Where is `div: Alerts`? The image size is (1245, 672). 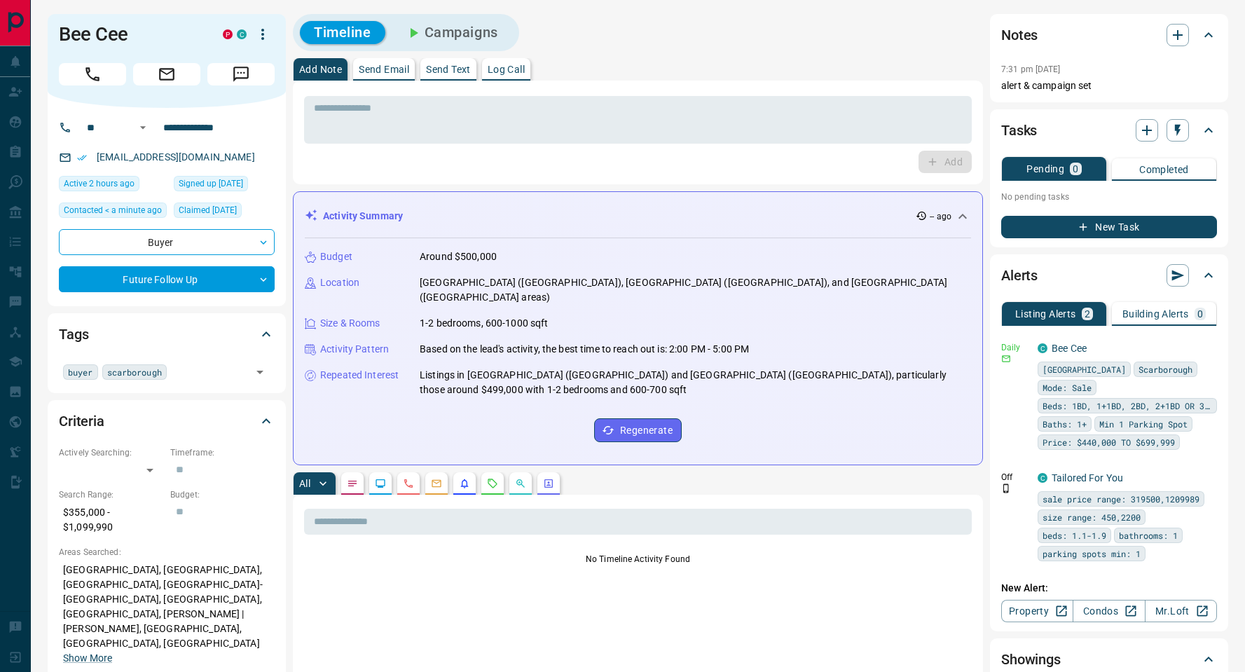 div: Alerts is located at coordinates (1109, 275).